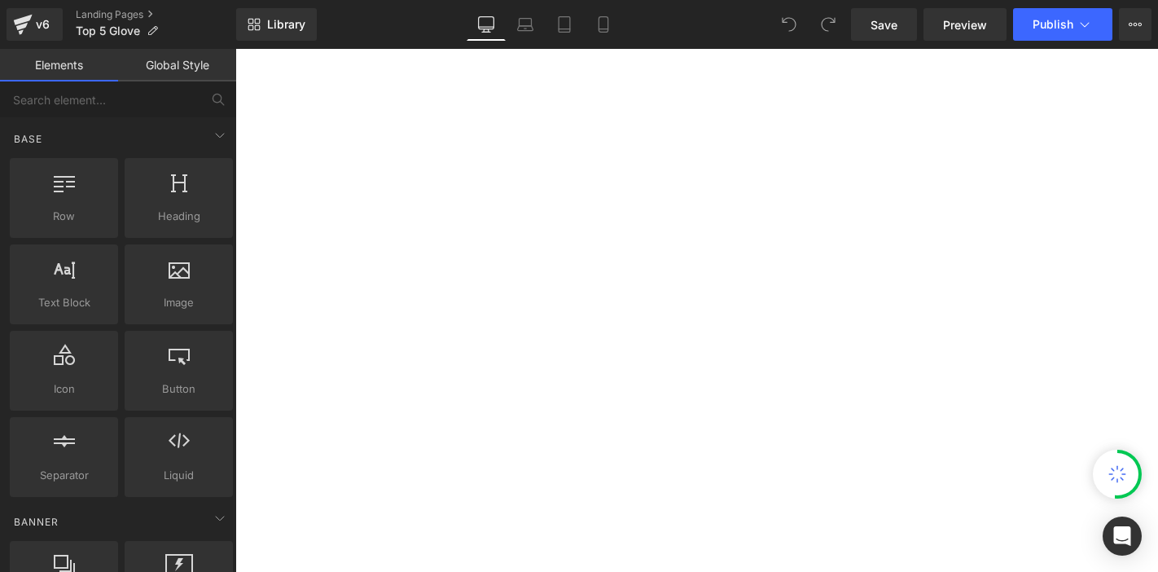 The height and width of the screenshot is (572, 1158). I want to click on span: Library, so click(286, 24).